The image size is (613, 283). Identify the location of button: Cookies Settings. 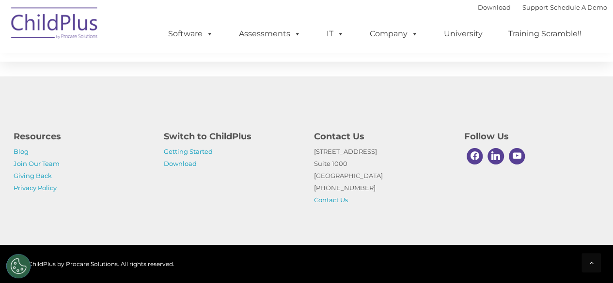
(18, 266).